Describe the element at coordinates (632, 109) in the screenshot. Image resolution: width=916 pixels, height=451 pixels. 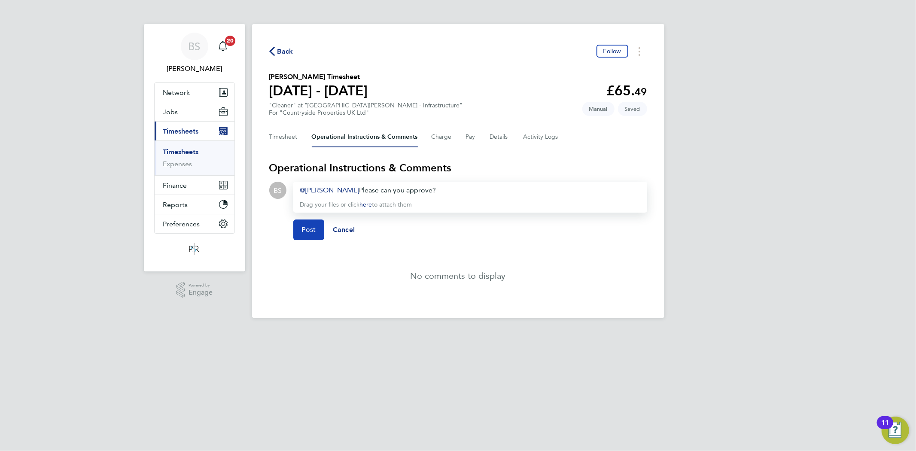
I see `span: This timesheet is Saved.` at that location.